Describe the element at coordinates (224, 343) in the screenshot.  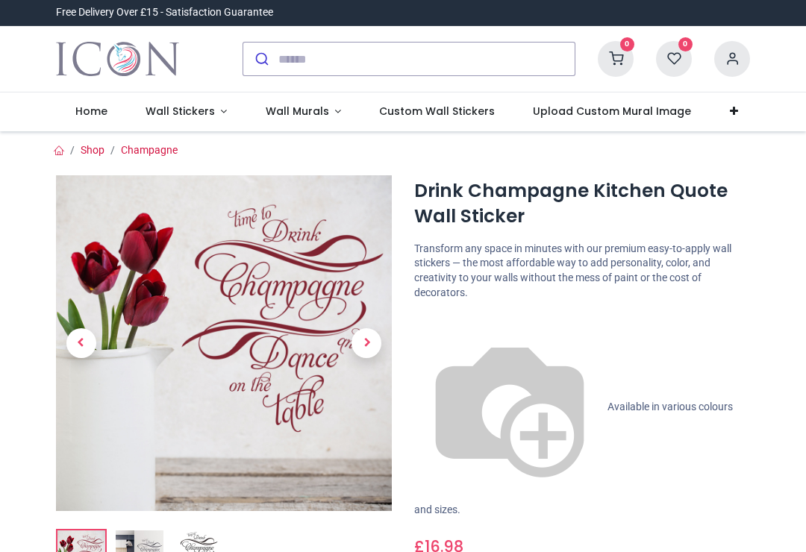
I see `img: Drink Champagne Kitchen Quote Wall Sticker` at that location.